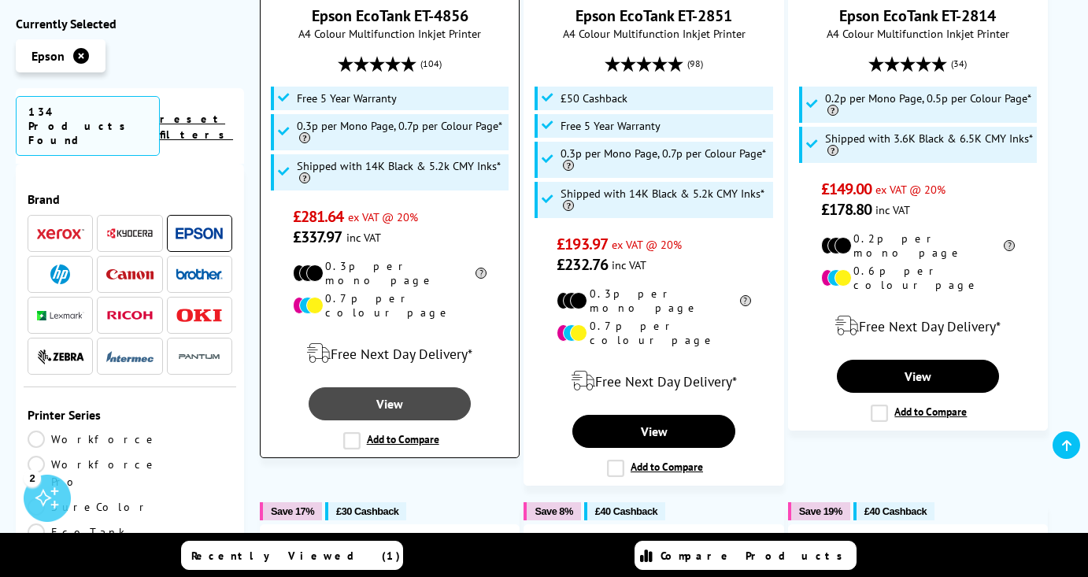  What do you see at coordinates (130, 357) in the screenshot?
I see `img: Intermec` at bounding box center [130, 357].